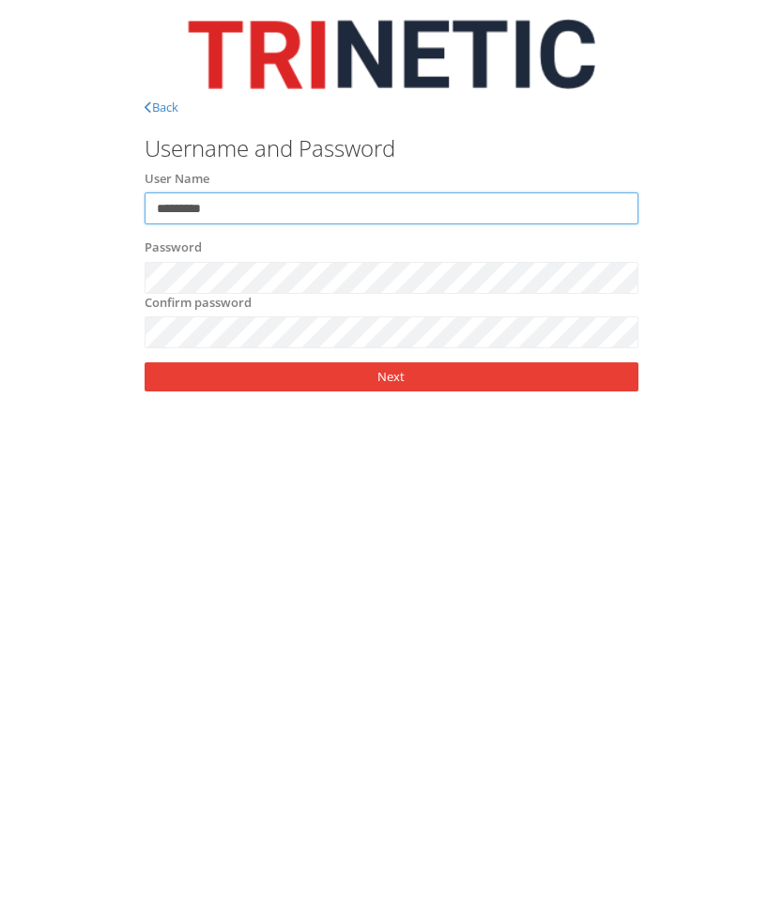  I want to click on a: Back, so click(161, 107).